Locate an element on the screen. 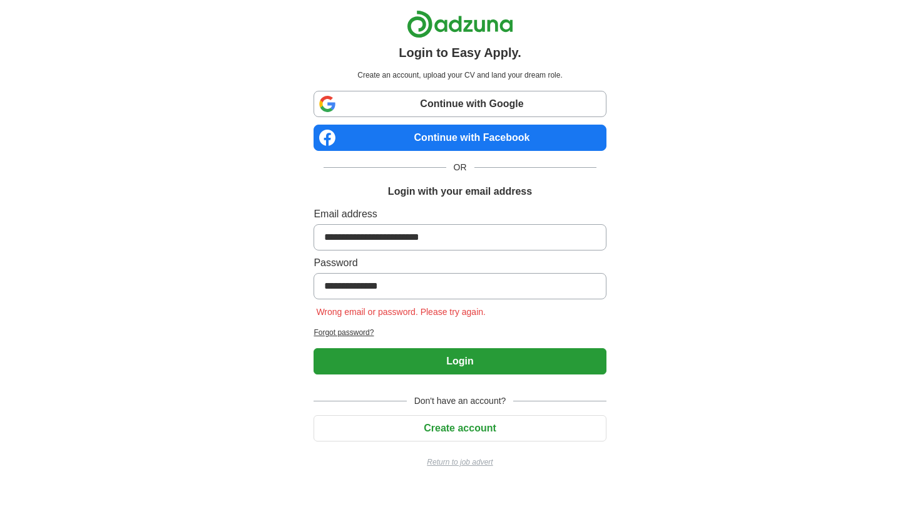 This screenshot has height=521, width=920. h1: Login with your email address is located at coordinates (460, 192).